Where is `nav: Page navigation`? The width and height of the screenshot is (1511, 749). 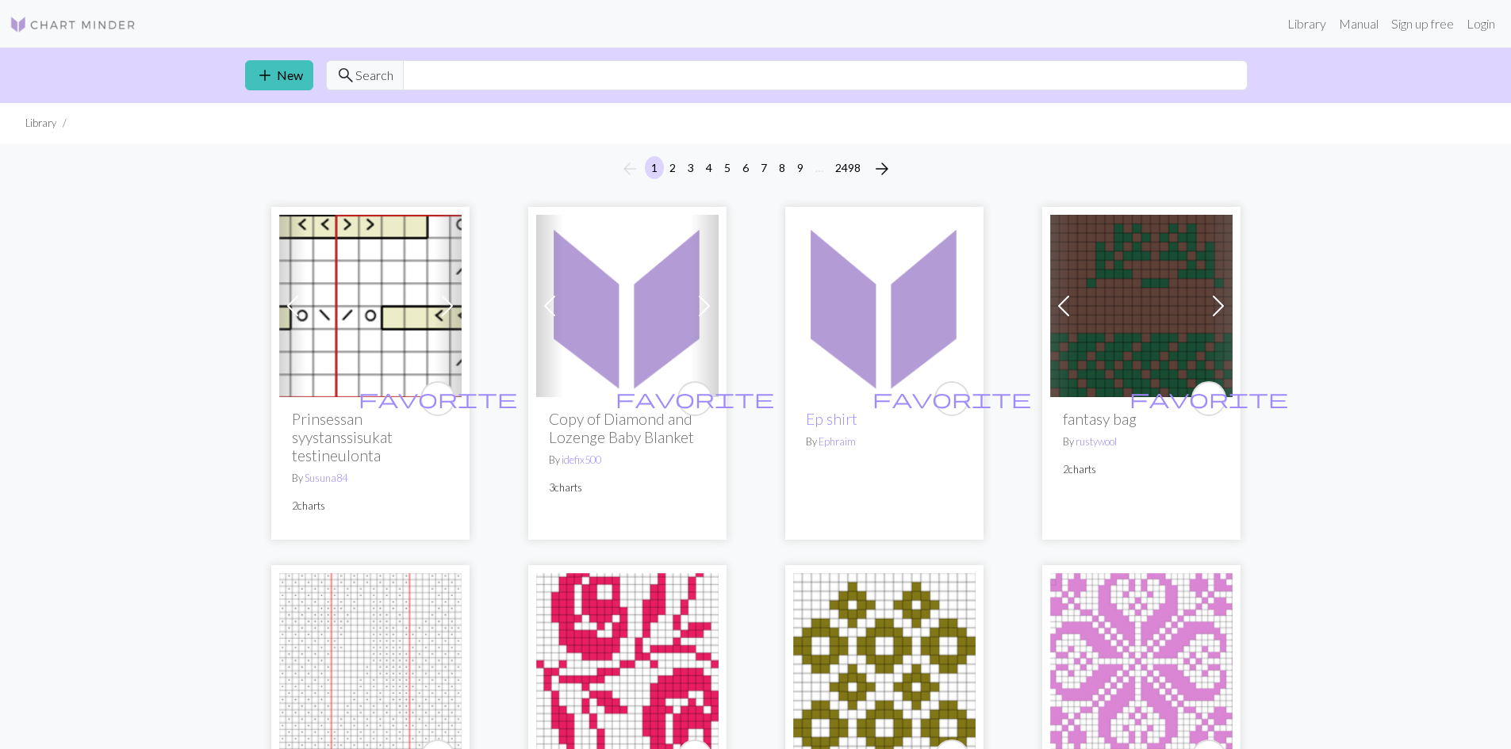
nav: Page navigation is located at coordinates (756, 169).